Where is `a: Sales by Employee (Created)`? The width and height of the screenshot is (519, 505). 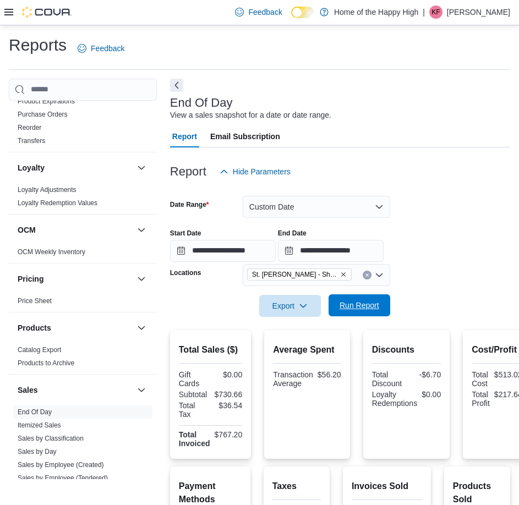
a: Sales by Employee (Created) is located at coordinates (61, 465).